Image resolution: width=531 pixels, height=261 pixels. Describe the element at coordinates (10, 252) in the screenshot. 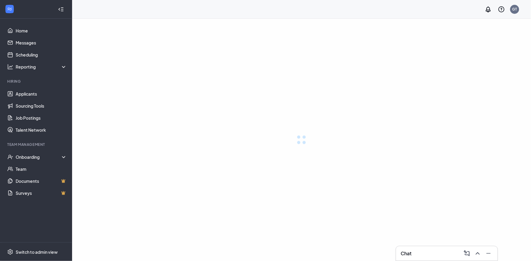

I see `svg: Settings` at that location.